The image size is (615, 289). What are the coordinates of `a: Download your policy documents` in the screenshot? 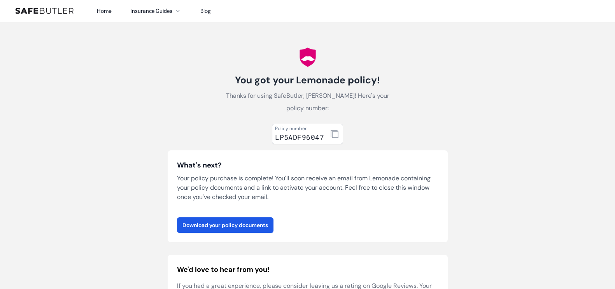 It's located at (225, 225).